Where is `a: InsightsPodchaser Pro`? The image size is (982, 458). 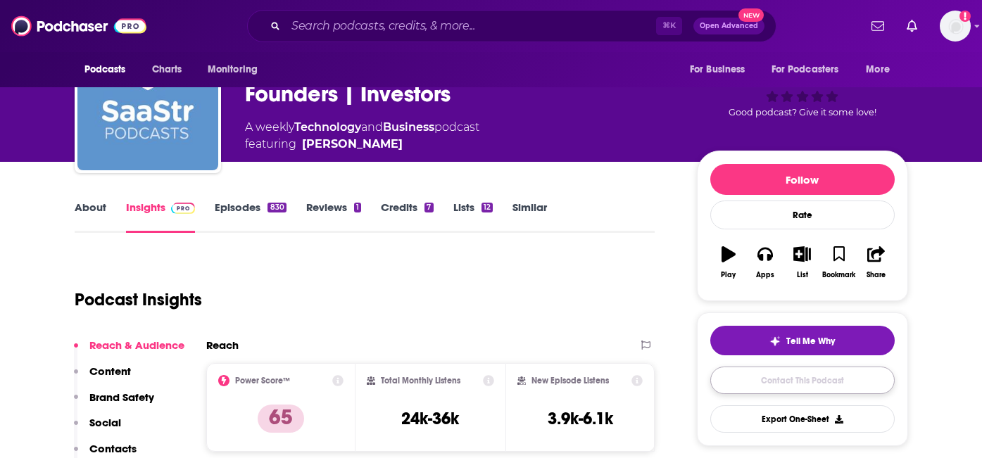 a: InsightsPodchaser Pro is located at coordinates (160, 217).